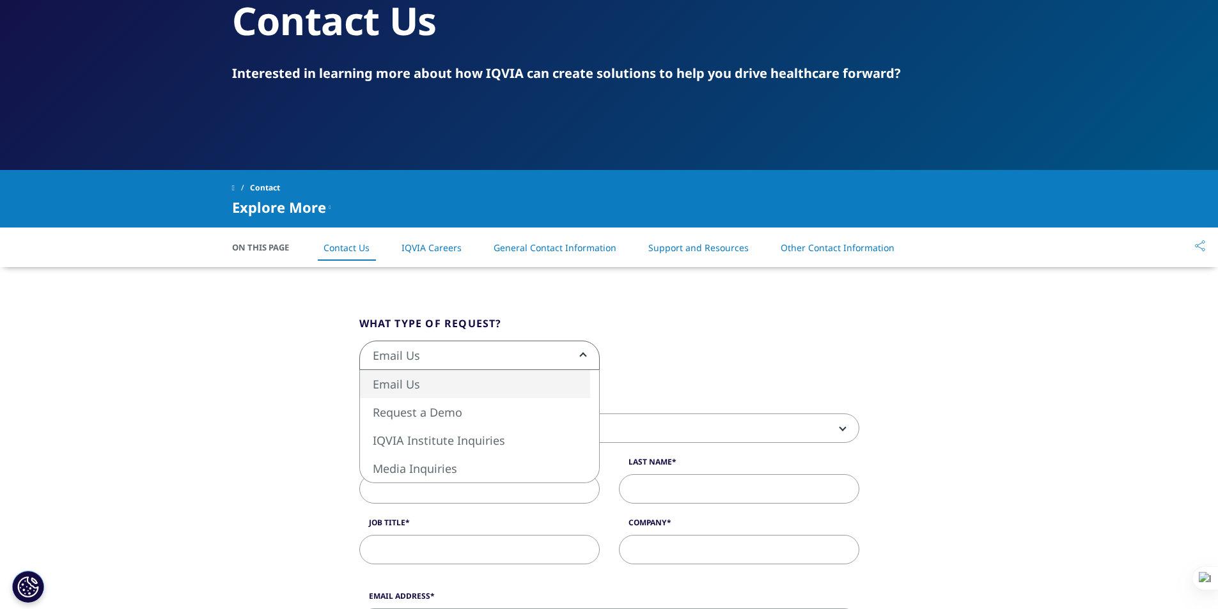 The height and width of the screenshot is (609, 1218). What do you see at coordinates (609, 600) in the screenshot?
I see `label: Email Address` at bounding box center [609, 600].